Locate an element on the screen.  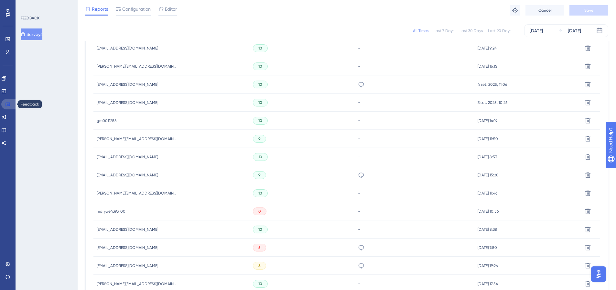
div: Last 7 Days is located at coordinates (444, 31).